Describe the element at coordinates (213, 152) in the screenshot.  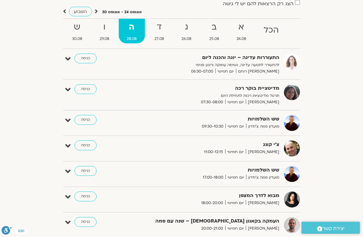
I see `span: 11:00-12:15` at that location.